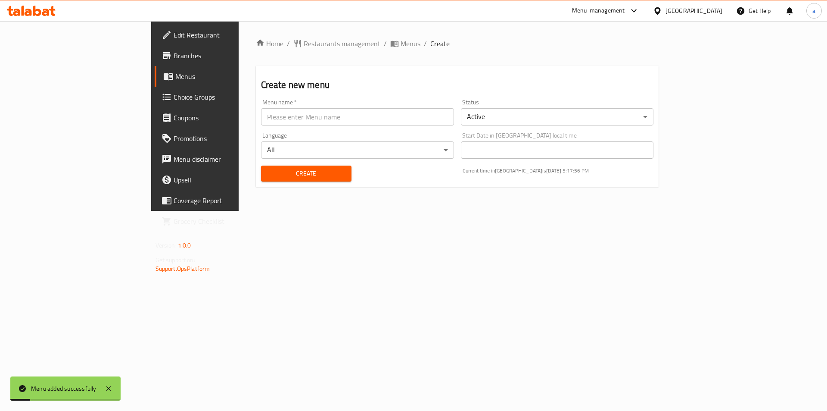  I want to click on span: Edit Restaurant, so click(228, 35).